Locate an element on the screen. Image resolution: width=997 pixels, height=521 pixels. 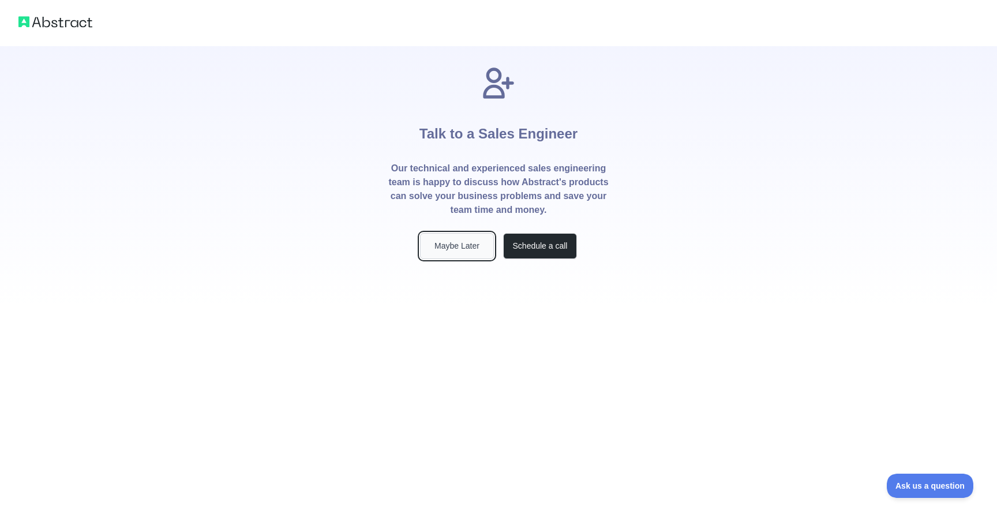
h1: Talk to a Sales Engineer is located at coordinates (498, 131).